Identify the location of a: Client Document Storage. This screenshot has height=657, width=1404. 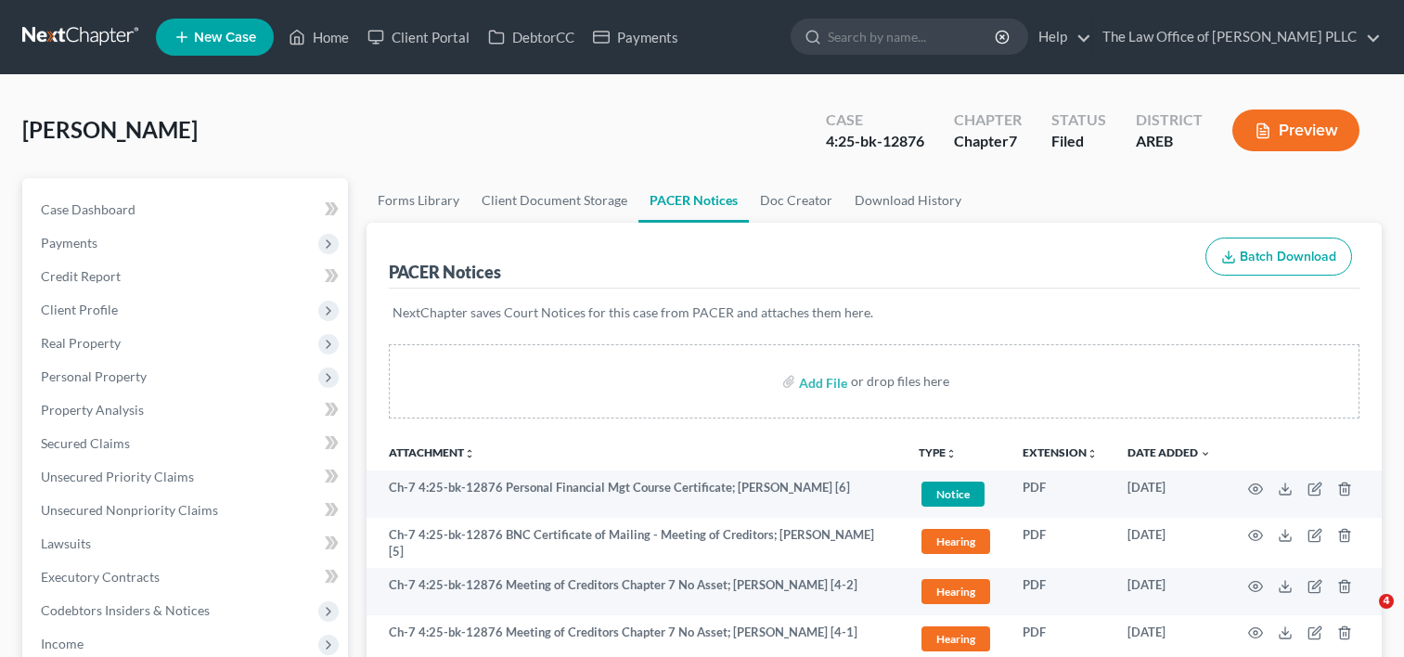
(554, 201).